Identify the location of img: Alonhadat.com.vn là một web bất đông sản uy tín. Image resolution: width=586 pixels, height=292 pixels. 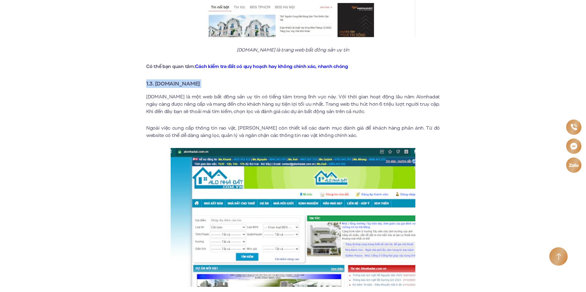
(293, 217).